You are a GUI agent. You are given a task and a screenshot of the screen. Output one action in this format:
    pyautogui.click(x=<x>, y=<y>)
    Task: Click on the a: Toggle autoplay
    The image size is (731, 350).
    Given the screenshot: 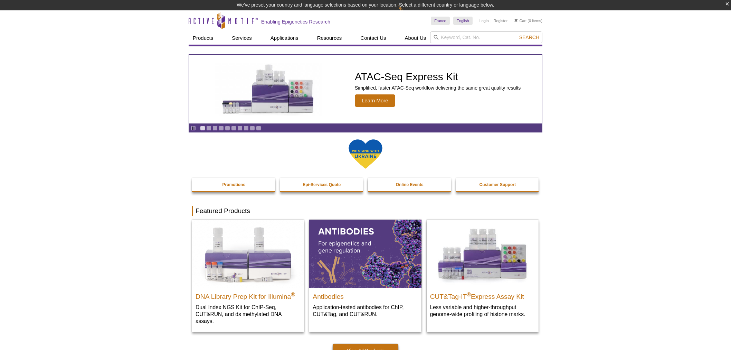 What is the action you would take?
    pyautogui.click(x=193, y=128)
    